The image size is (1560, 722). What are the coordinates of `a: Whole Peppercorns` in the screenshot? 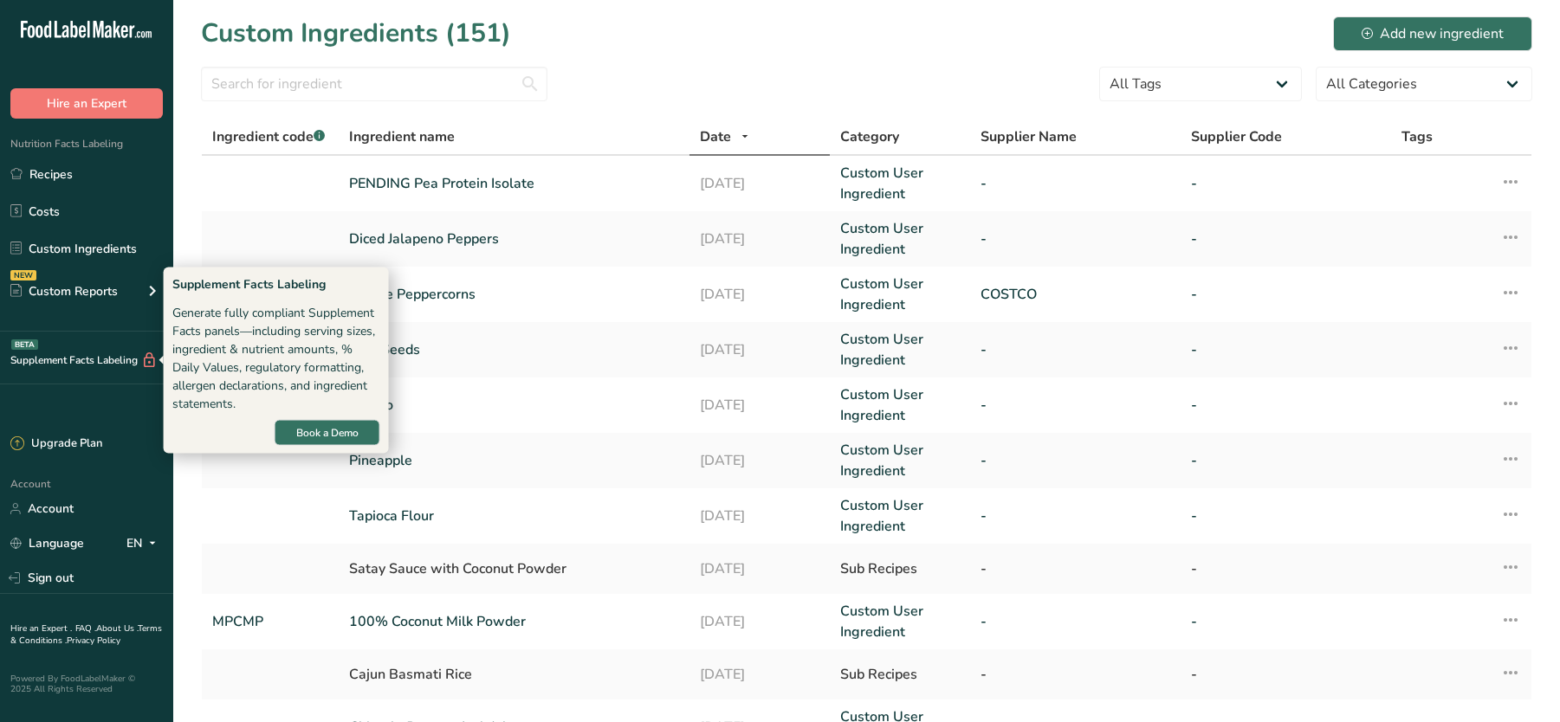 It's located at (514, 294).